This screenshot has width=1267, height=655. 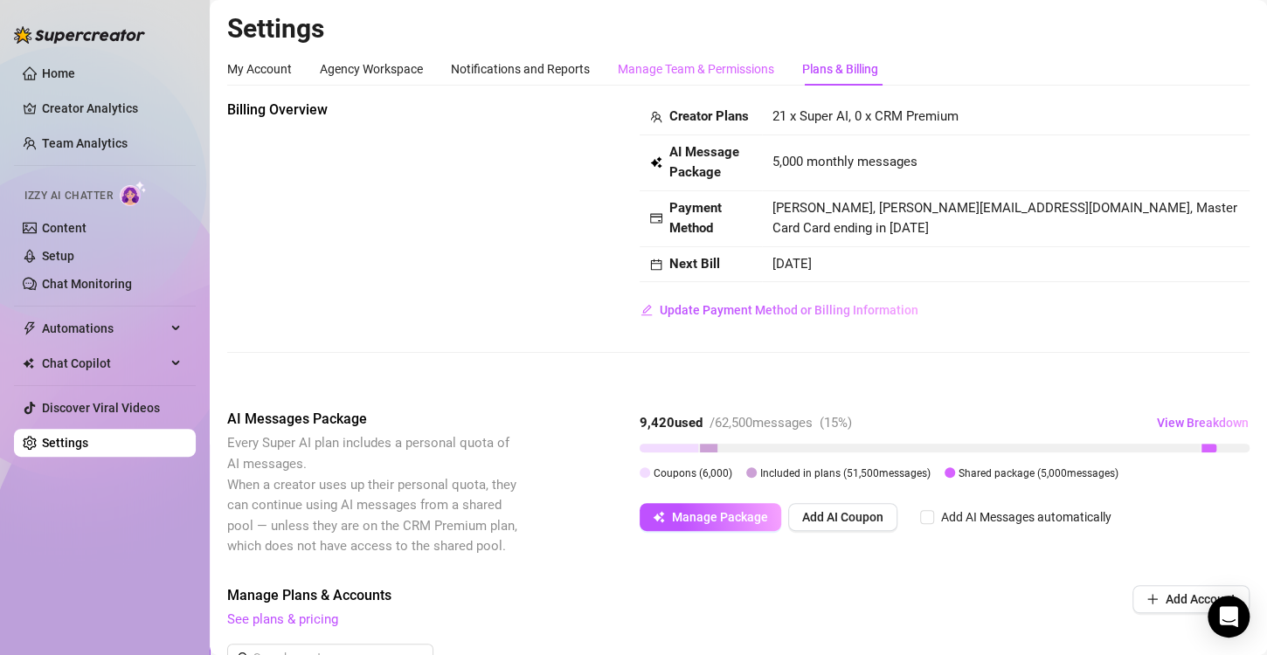 What do you see at coordinates (1038, 473) in the screenshot?
I see `span: Shared package ( 5,000 messages)` at bounding box center [1038, 473].